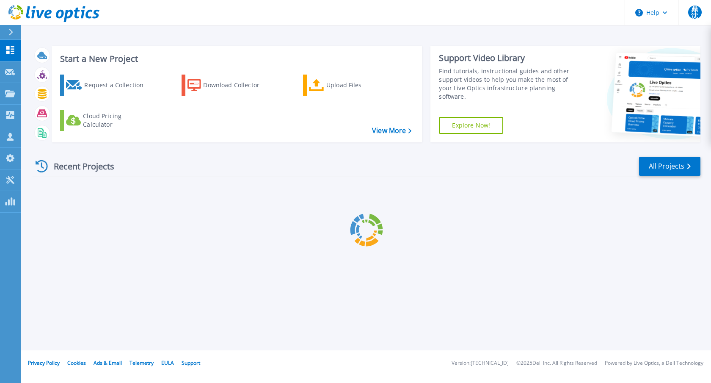  What do you see at coordinates (695, 12) in the screenshot?
I see `span: 鼎沈` at bounding box center [695, 12].